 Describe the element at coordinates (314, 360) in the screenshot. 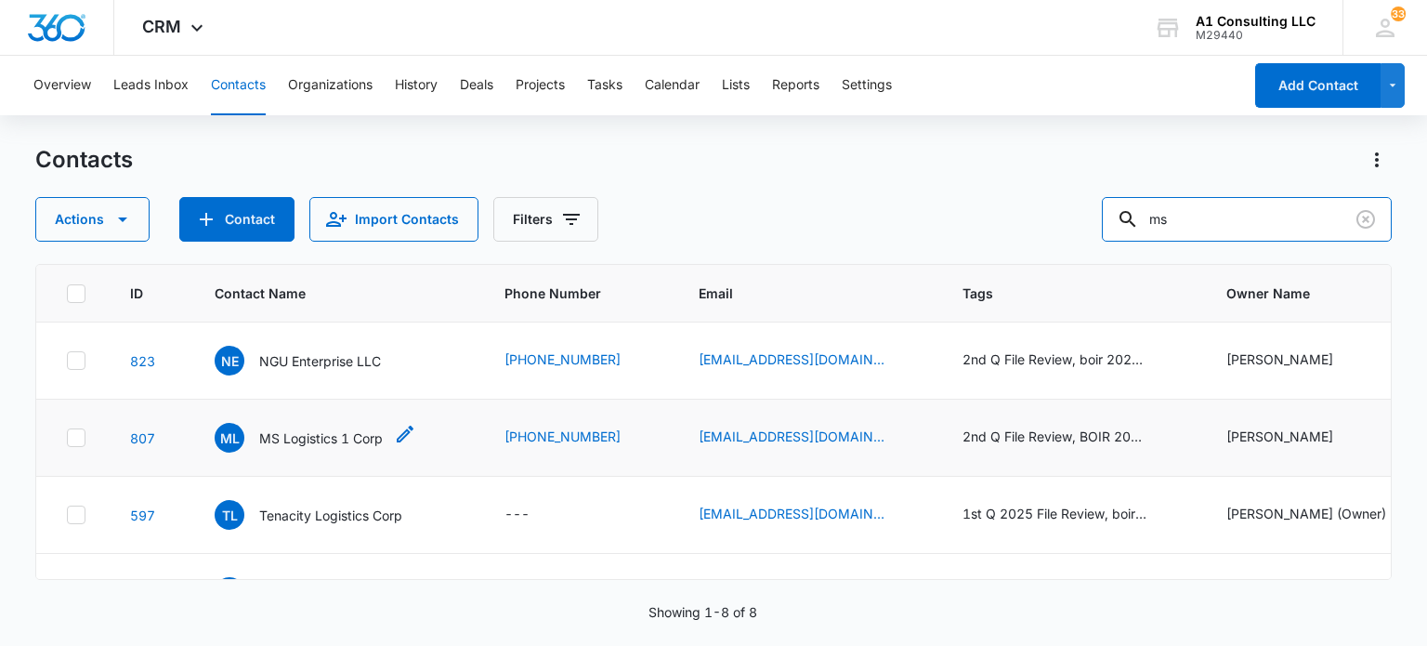

I see `div: Contact Name - NGU Enterprise LLC - Select to Edit Field` at that location.